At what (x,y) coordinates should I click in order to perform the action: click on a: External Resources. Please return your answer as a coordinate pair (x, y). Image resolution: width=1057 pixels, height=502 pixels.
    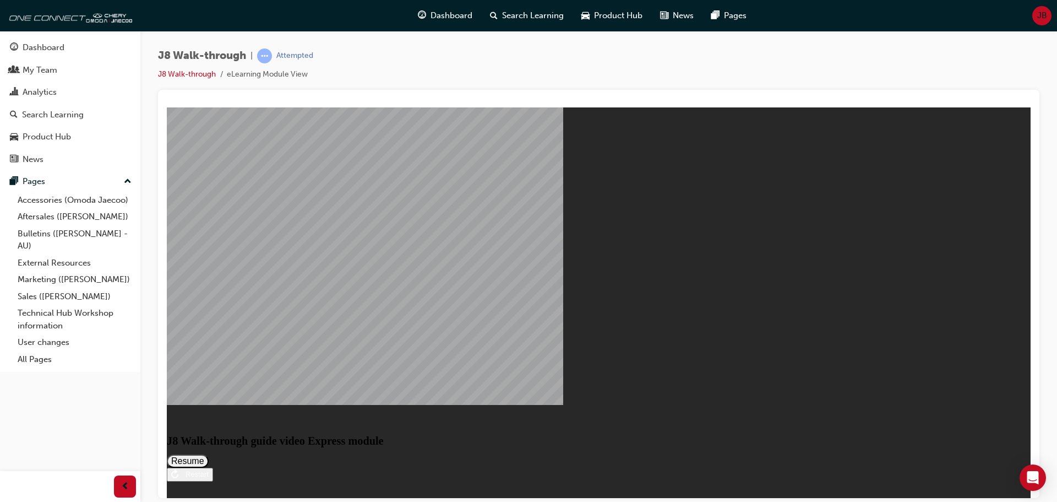
    Looking at the image, I should click on (74, 263).